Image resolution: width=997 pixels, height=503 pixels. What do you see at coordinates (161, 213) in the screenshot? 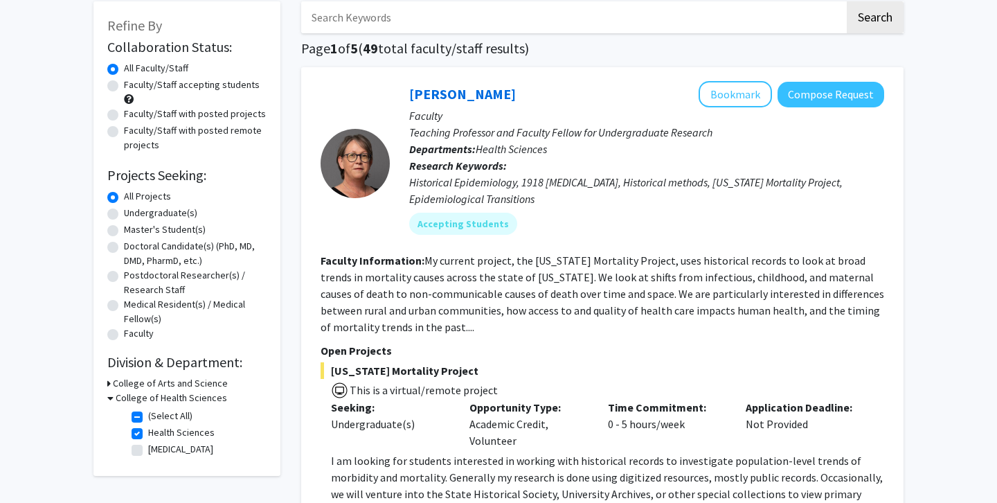
I see `label: Undergraduate(s)` at bounding box center [161, 213].